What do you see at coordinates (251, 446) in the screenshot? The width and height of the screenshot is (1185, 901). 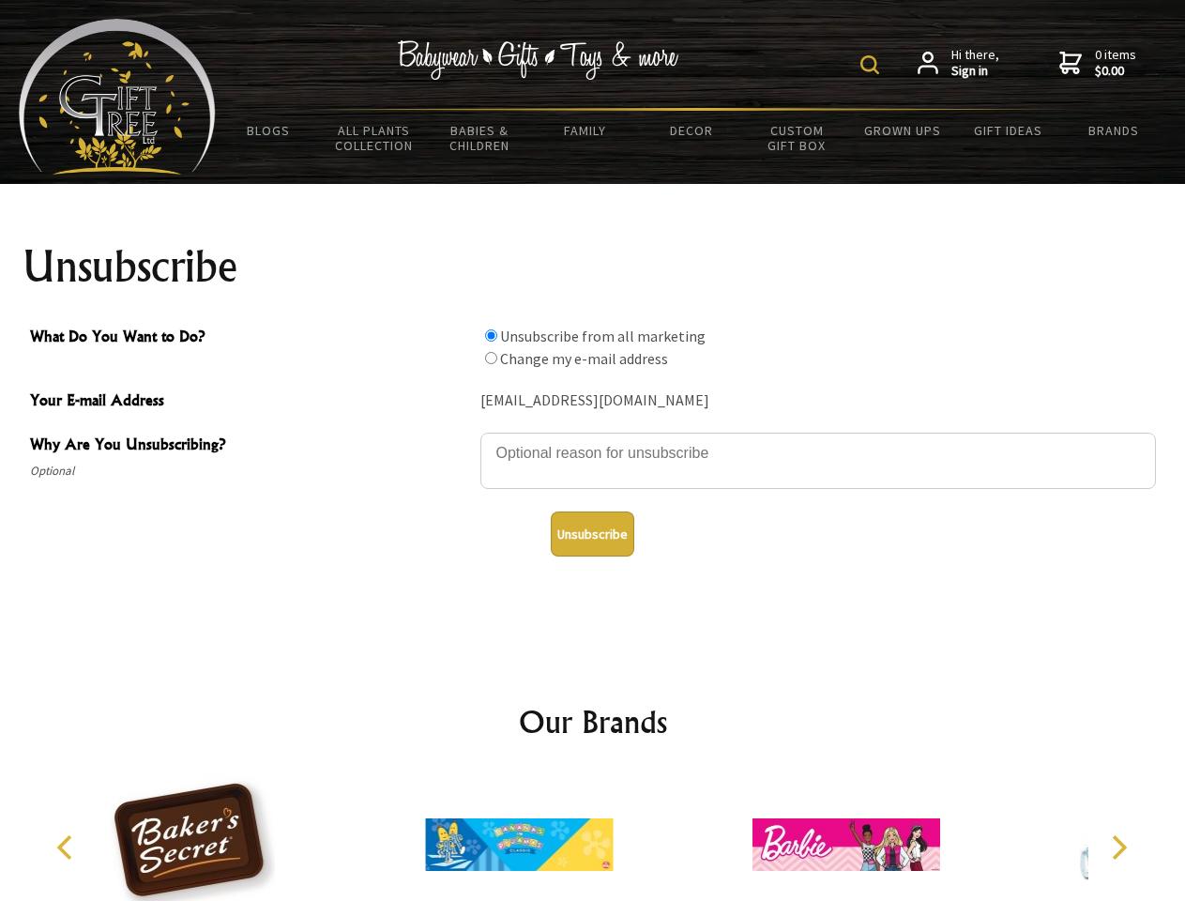 I see `span: Why Are You Unsubscribing?` at bounding box center [251, 446].